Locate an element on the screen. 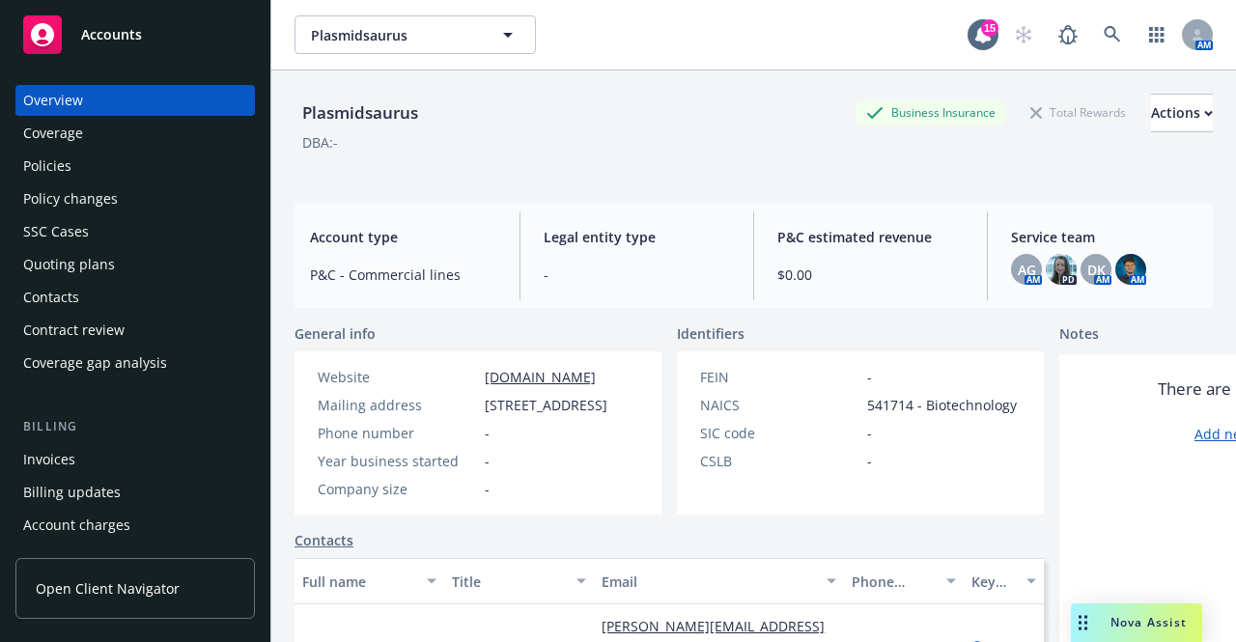 This screenshot has height=642, width=1236. span: DK is located at coordinates (1096, 269).